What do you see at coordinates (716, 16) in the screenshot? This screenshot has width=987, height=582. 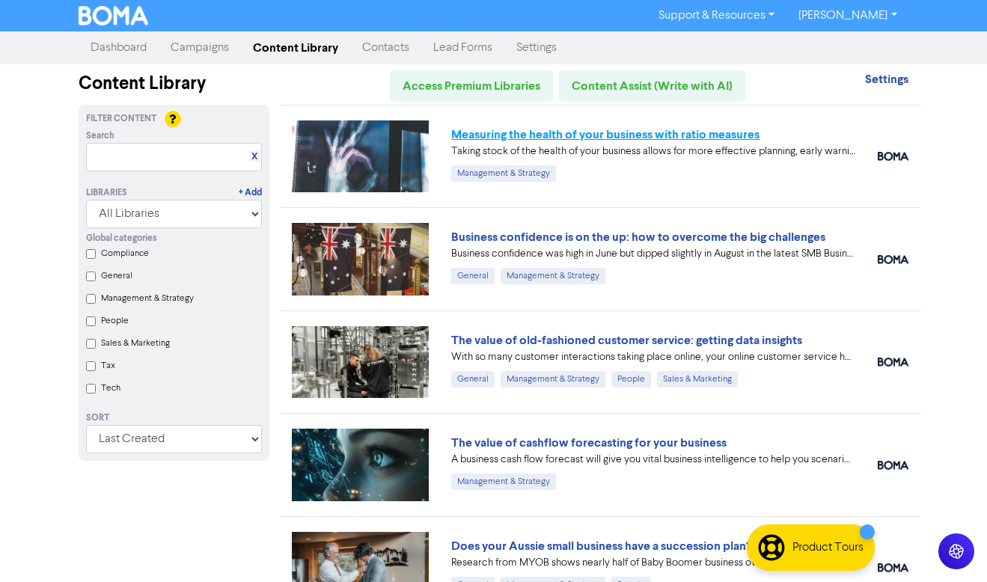 I see `a: Support & Resources` at bounding box center [716, 16].